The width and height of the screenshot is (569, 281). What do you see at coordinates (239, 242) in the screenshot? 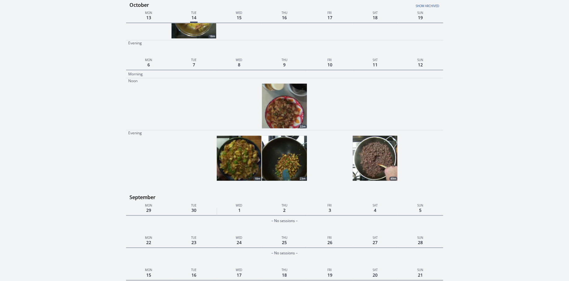
I see `span: 24` at bounding box center [239, 242].